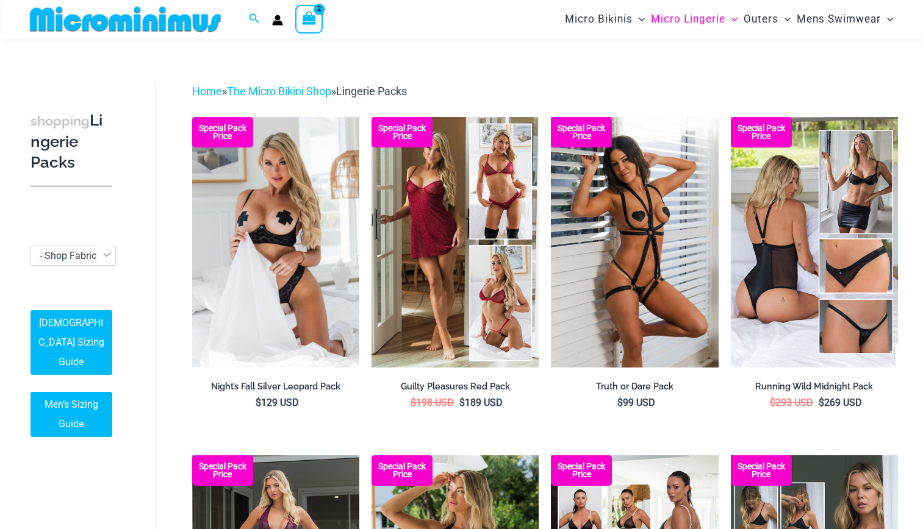  What do you see at coordinates (276, 242) in the screenshot?
I see `a: Nights Fall Silver Leopard 1036 Bra 6046 Thong 09v2 Nights Fall Silver Leopard 1036 Bra 6046 Thon...` at bounding box center [276, 242].